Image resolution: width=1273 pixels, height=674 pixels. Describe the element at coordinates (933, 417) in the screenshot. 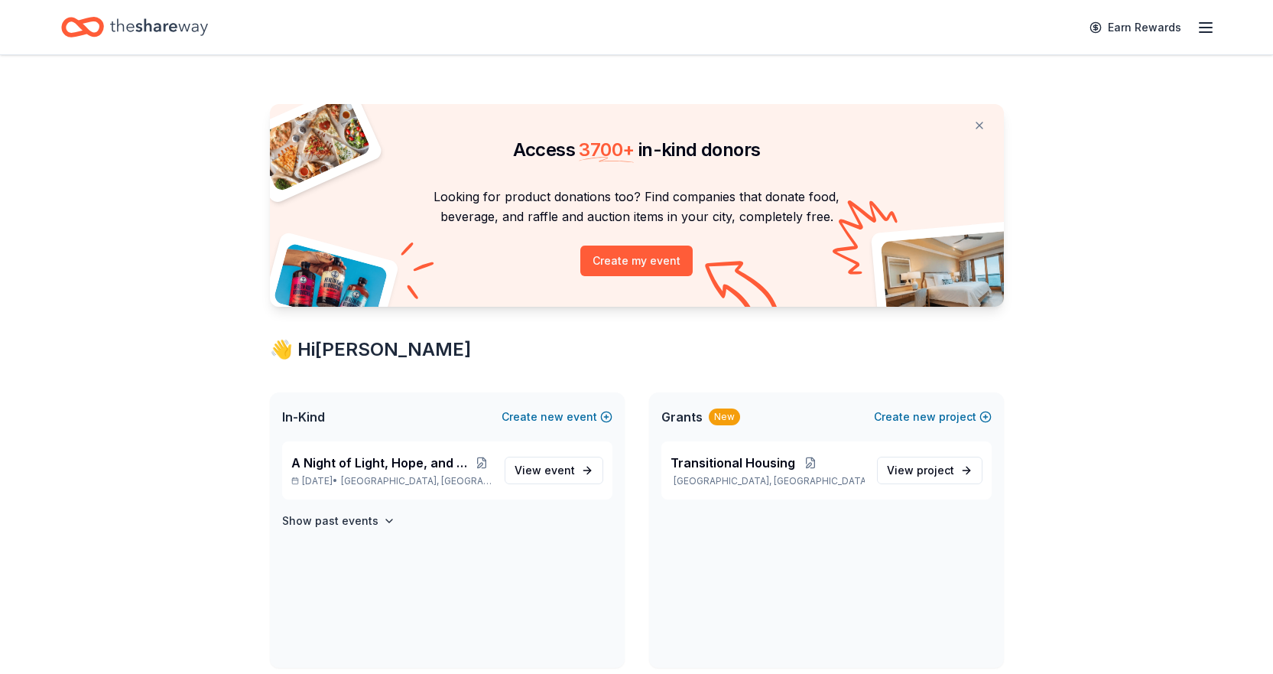

I see `button: Createnewproject` at that location.